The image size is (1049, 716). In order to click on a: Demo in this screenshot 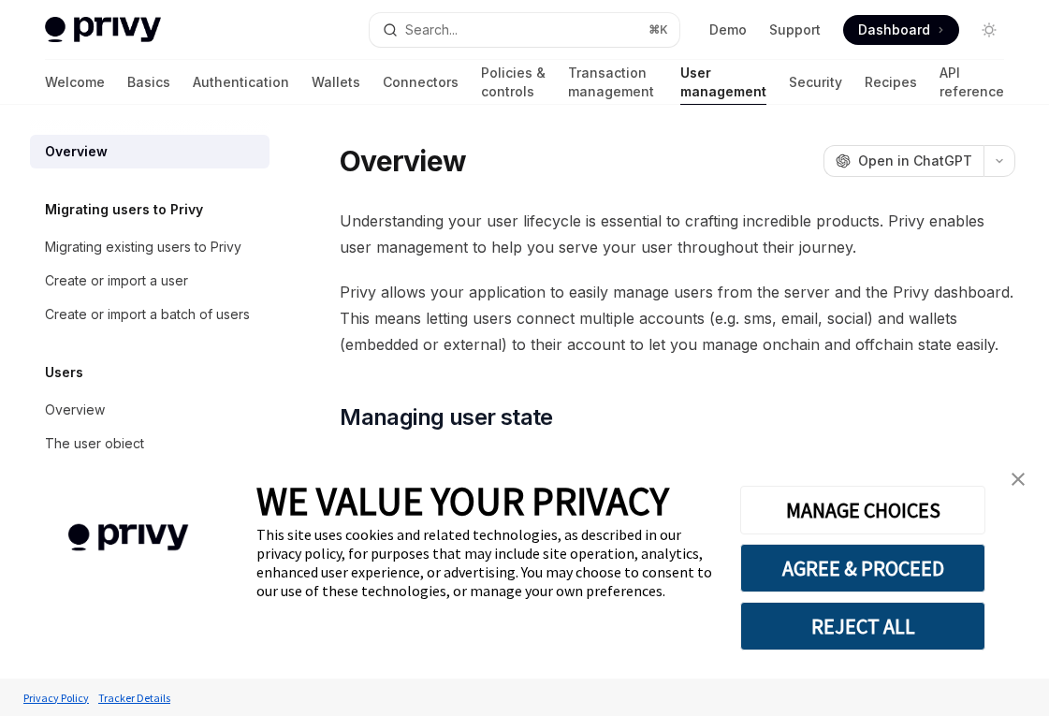, I will do `click(728, 30)`.